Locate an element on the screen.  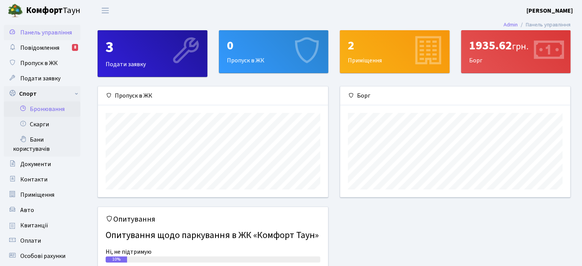
span: Подати заявку is located at coordinates (40, 78).